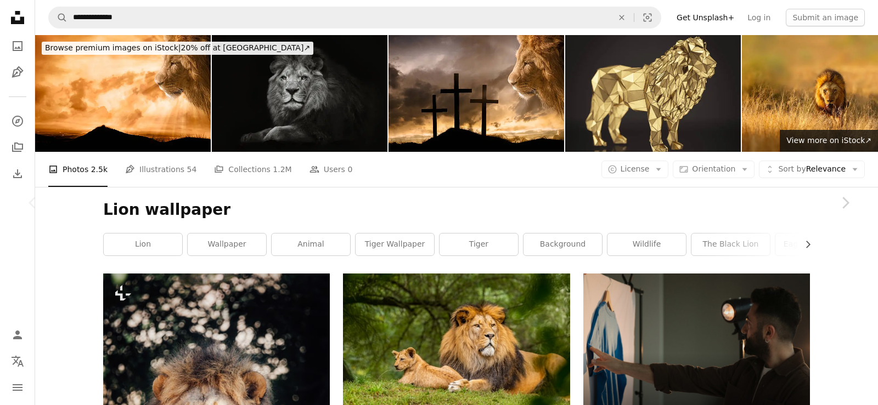  What do you see at coordinates (792, 169) in the screenshot?
I see `span: Sort by` at bounding box center [792, 169].